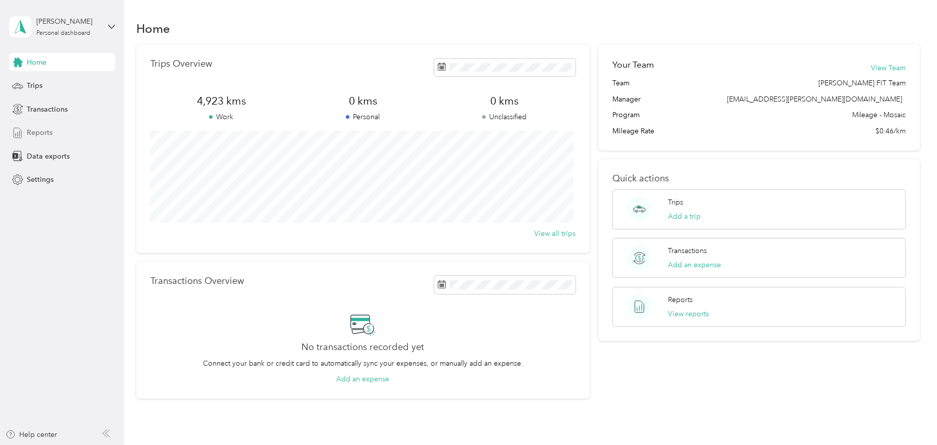 This screenshot has height=445, width=937. Describe the element at coordinates (684, 216) in the screenshot. I see `button: Add a trip` at that location.